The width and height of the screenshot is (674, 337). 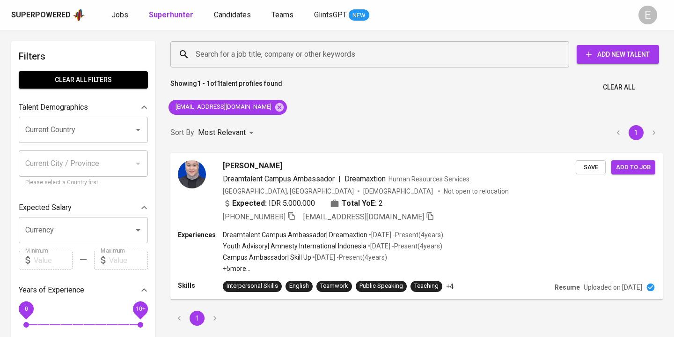 What do you see at coordinates (83, 56) in the screenshot?
I see `h6: Filters` at bounding box center [83, 56].